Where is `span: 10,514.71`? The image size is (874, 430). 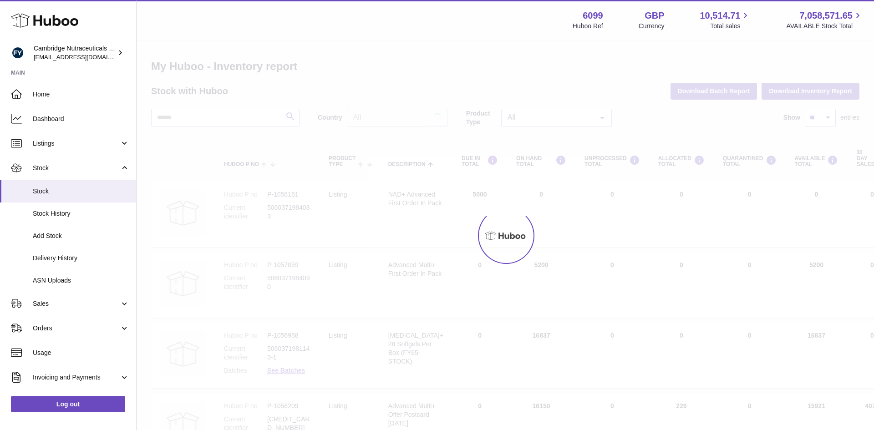
span: 10,514.71 is located at coordinates (720, 15).